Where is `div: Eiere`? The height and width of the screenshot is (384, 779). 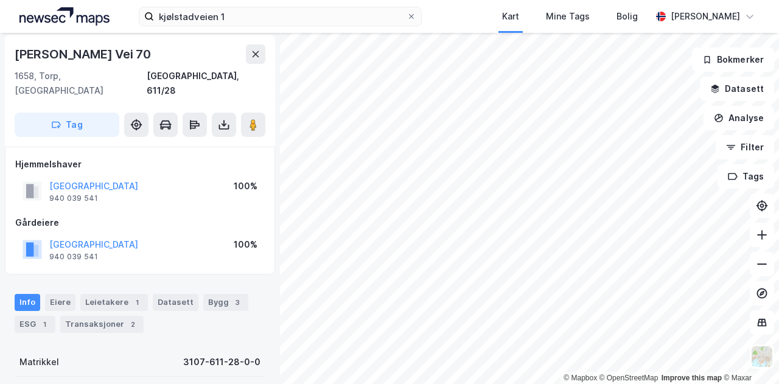 div: Eiere is located at coordinates (60, 302).